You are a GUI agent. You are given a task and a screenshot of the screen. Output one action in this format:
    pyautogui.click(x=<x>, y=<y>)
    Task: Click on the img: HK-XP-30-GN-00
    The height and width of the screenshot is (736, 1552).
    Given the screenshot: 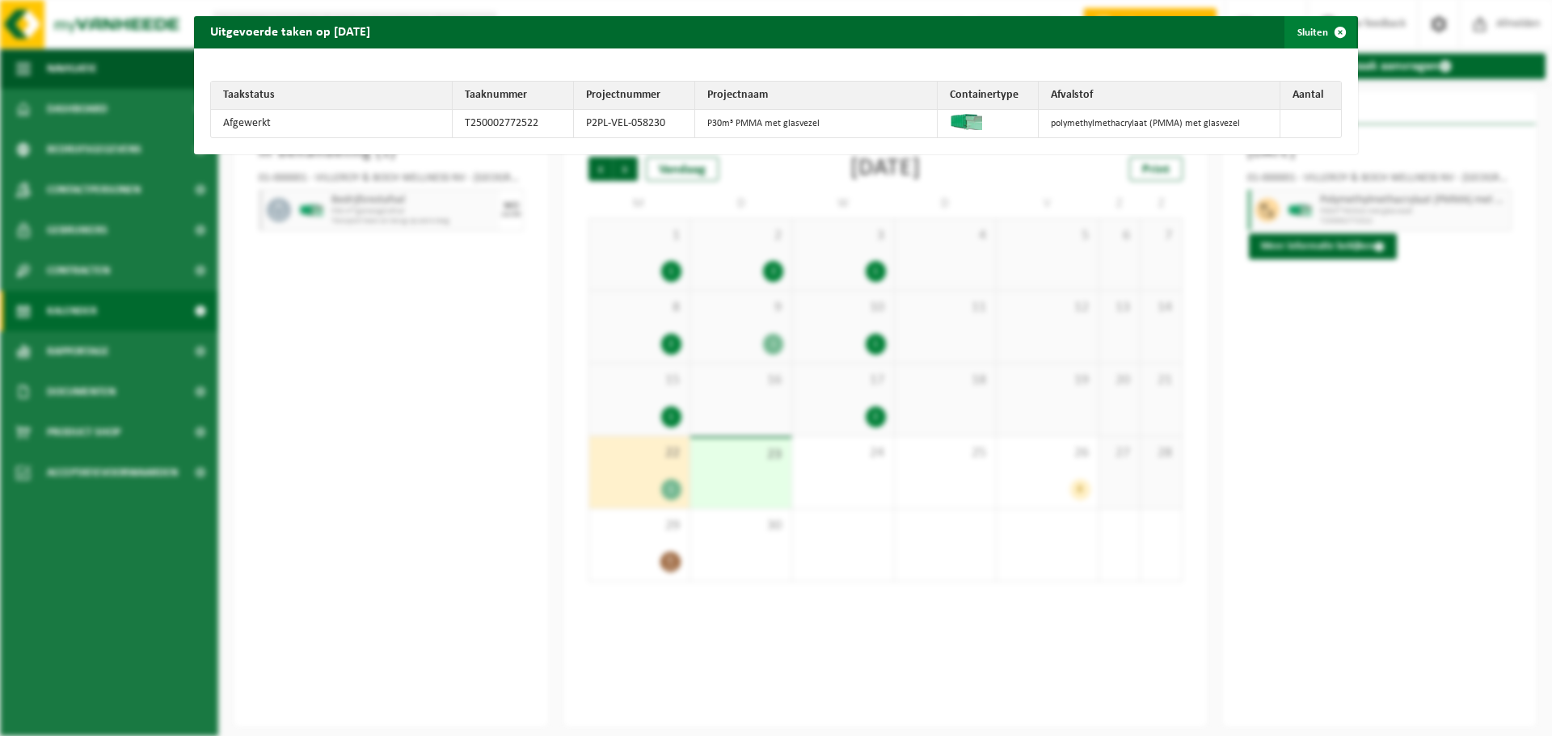 What is the action you would take?
    pyautogui.click(x=966, y=122)
    